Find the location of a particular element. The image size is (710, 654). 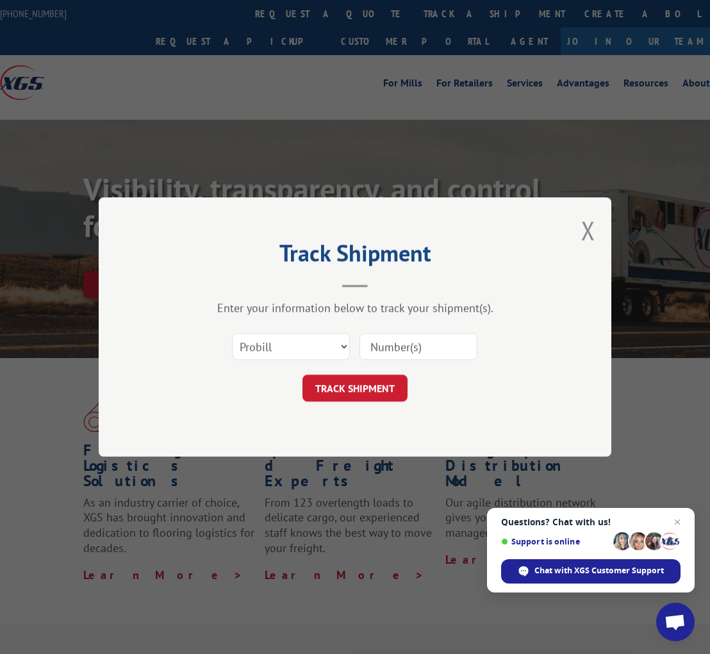

input: Number(s) is located at coordinates (418, 347).